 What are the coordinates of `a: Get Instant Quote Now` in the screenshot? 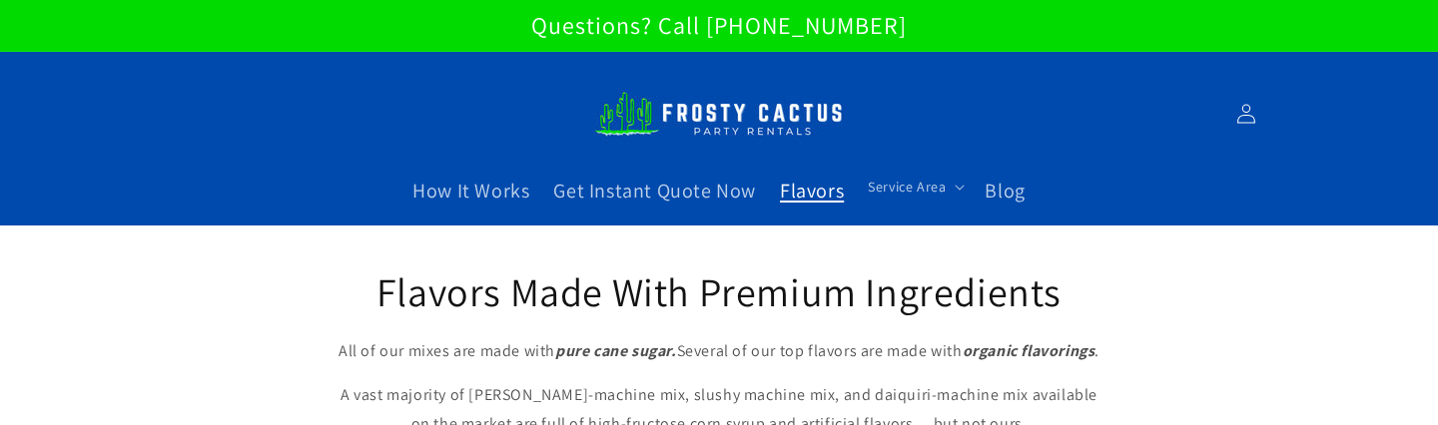 It's located at (654, 191).